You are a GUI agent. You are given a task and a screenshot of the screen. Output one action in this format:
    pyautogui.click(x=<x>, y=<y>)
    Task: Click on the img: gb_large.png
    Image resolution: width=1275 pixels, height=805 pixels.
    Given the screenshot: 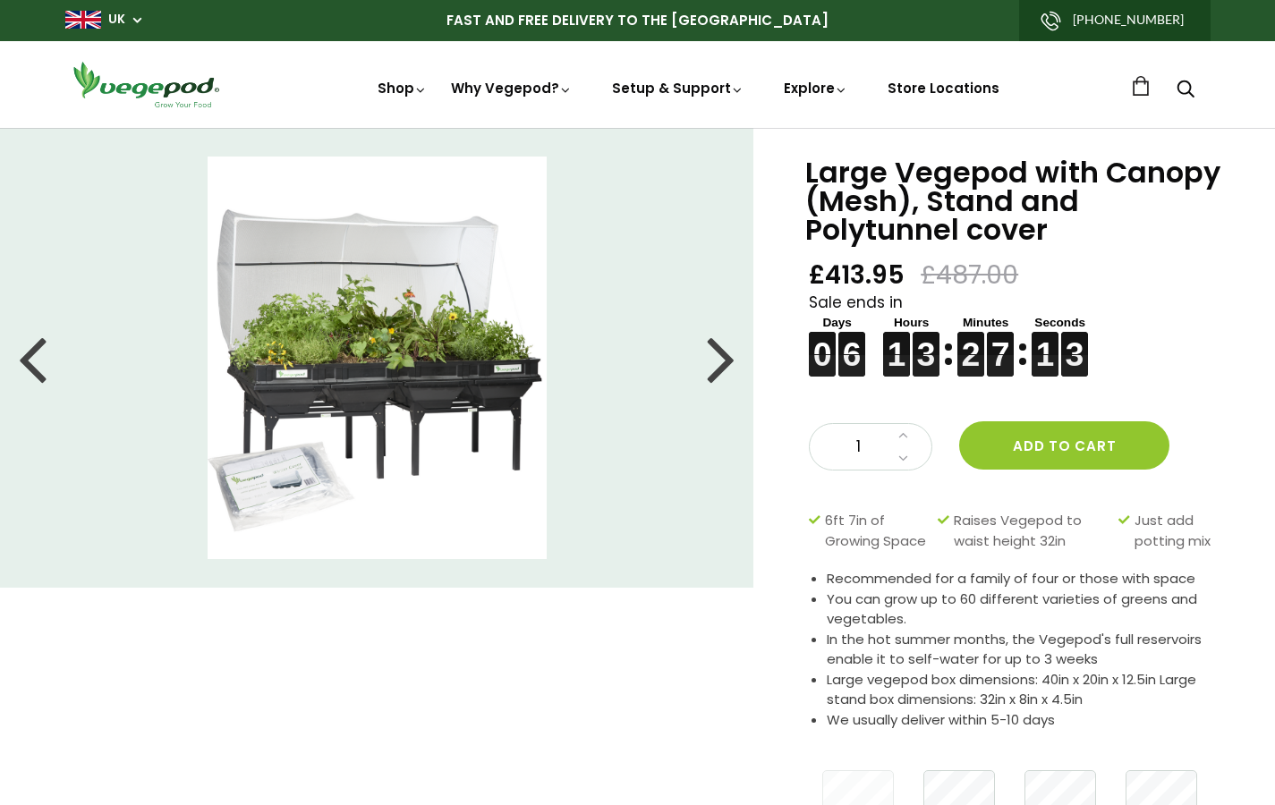 What is the action you would take?
    pyautogui.click(x=83, y=20)
    